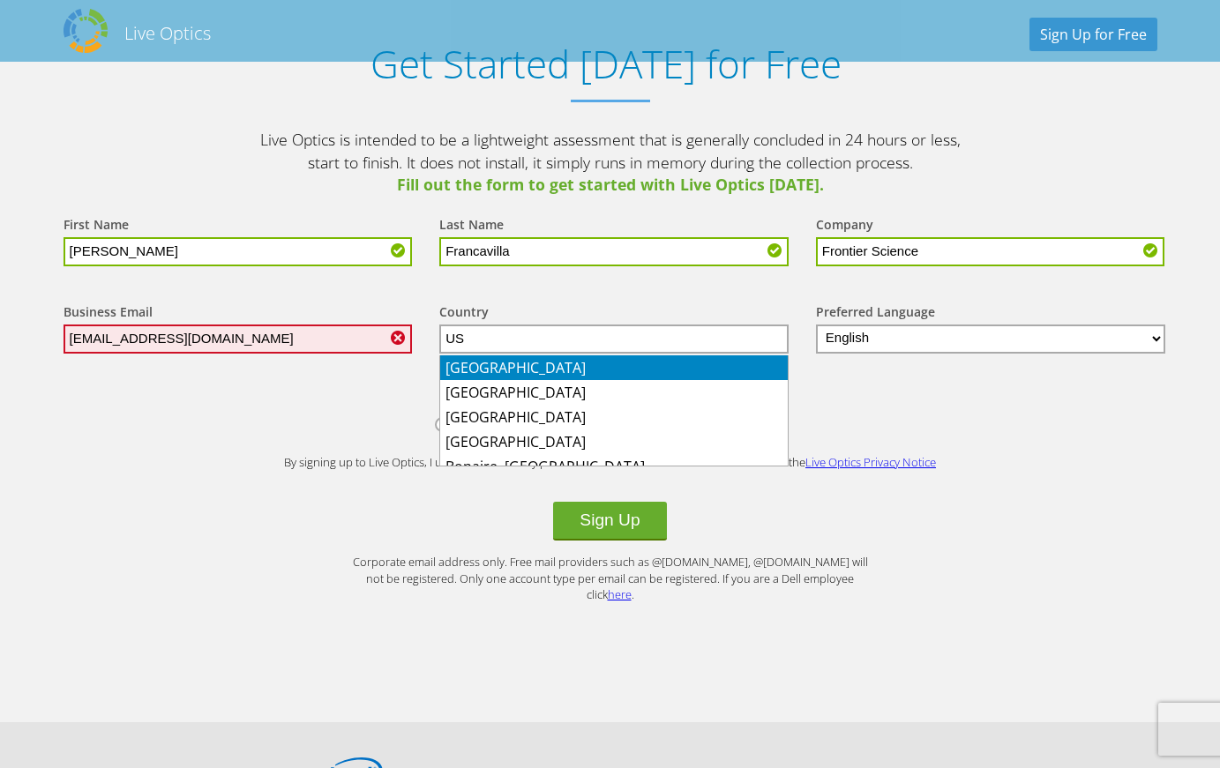 The width and height of the screenshot is (1220, 768). What do you see at coordinates (86, 31) in the screenshot?
I see `img: Dell Dpack` at bounding box center [86, 31].